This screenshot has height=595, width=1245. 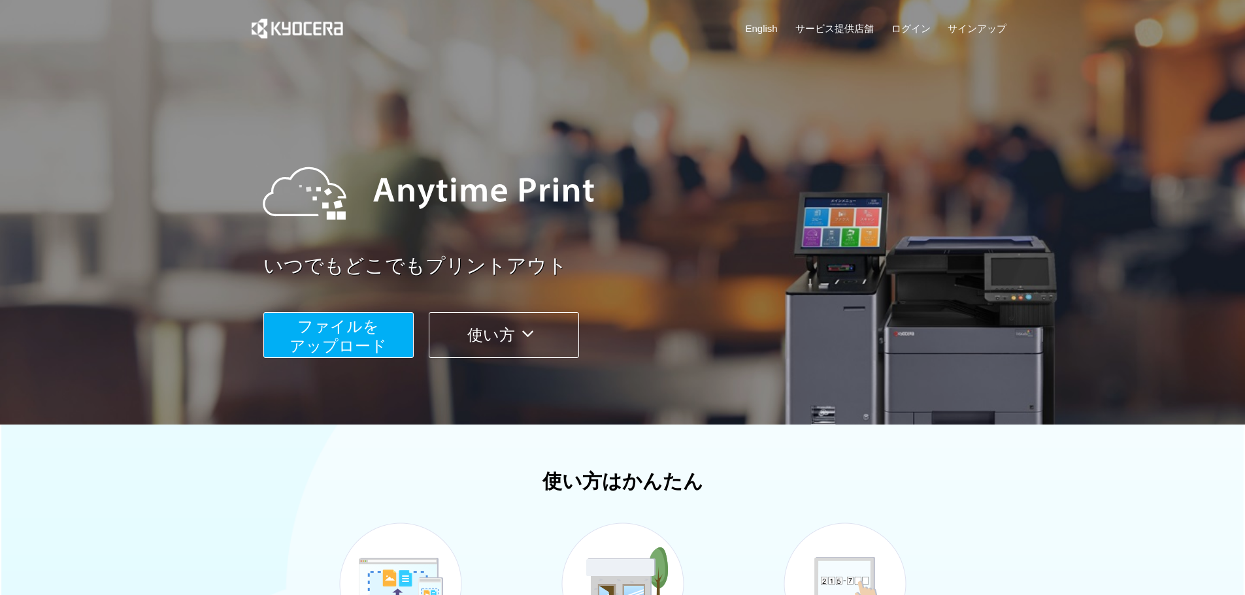 What do you see at coordinates (339, 335) in the screenshot?
I see `button: ファイルを​​アップロード` at bounding box center [339, 335].